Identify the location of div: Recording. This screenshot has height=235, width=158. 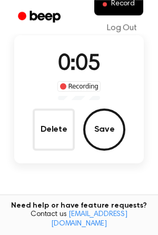
(79, 87).